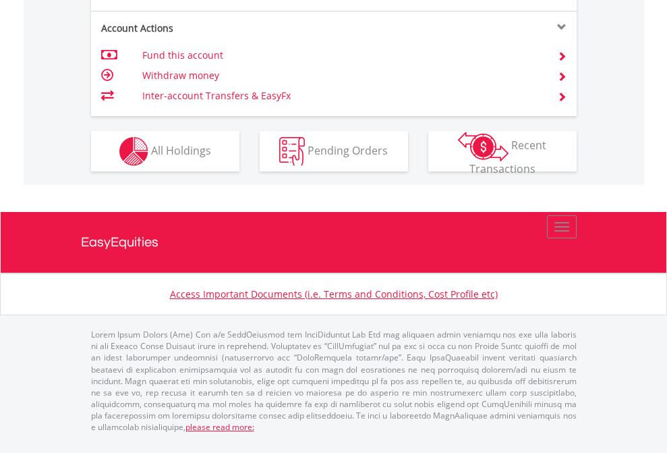  What do you see at coordinates (134, 151) in the screenshot?
I see `img: holdings-wht.png` at bounding box center [134, 151].